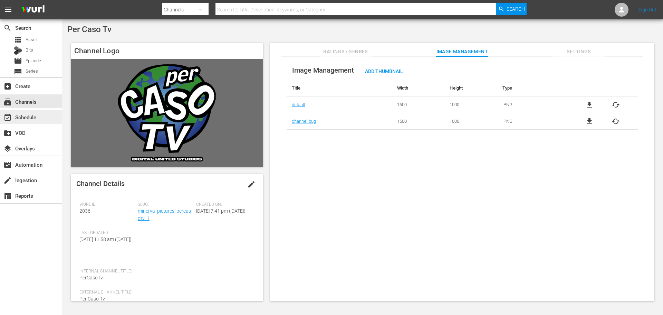 The width and height of the screenshot is (663, 315). What do you see at coordinates (579, 51) in the screenshot?
I see `span: Settings` at bounding box center [579, 51].